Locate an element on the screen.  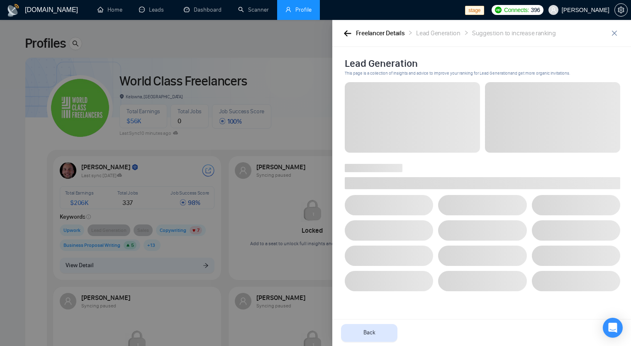
div: Lead Generation is located at coordinates (438, 33).